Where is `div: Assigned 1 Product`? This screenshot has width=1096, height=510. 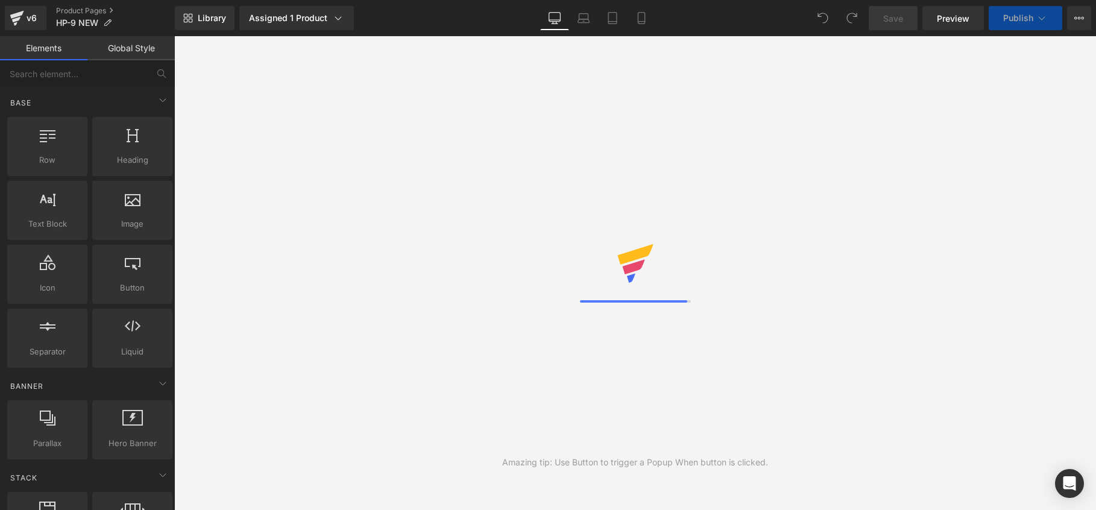 div: Assigned 1 Product is located at coordinates (297, 18).